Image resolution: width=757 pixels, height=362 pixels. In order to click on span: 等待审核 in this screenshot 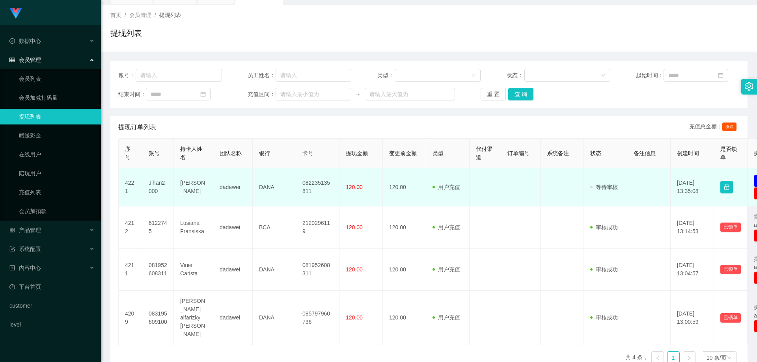, I will do `click(604, 187)`.